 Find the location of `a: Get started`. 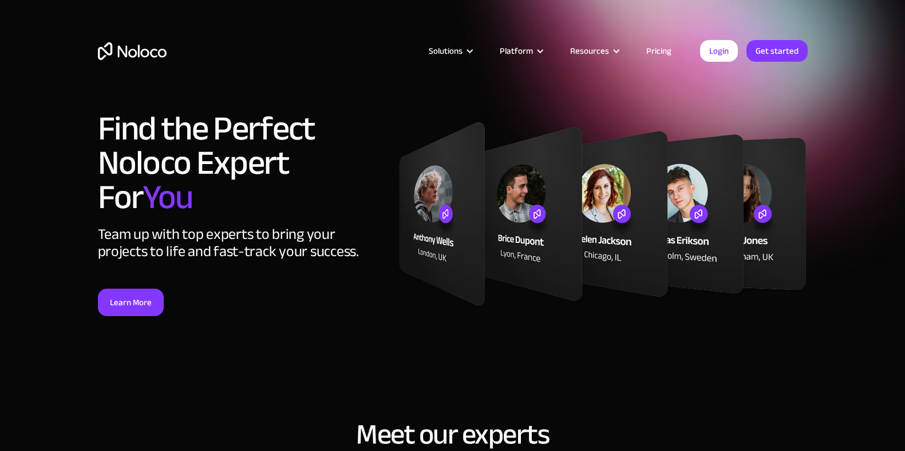

a: Get started is located at coordinates (776, 51).